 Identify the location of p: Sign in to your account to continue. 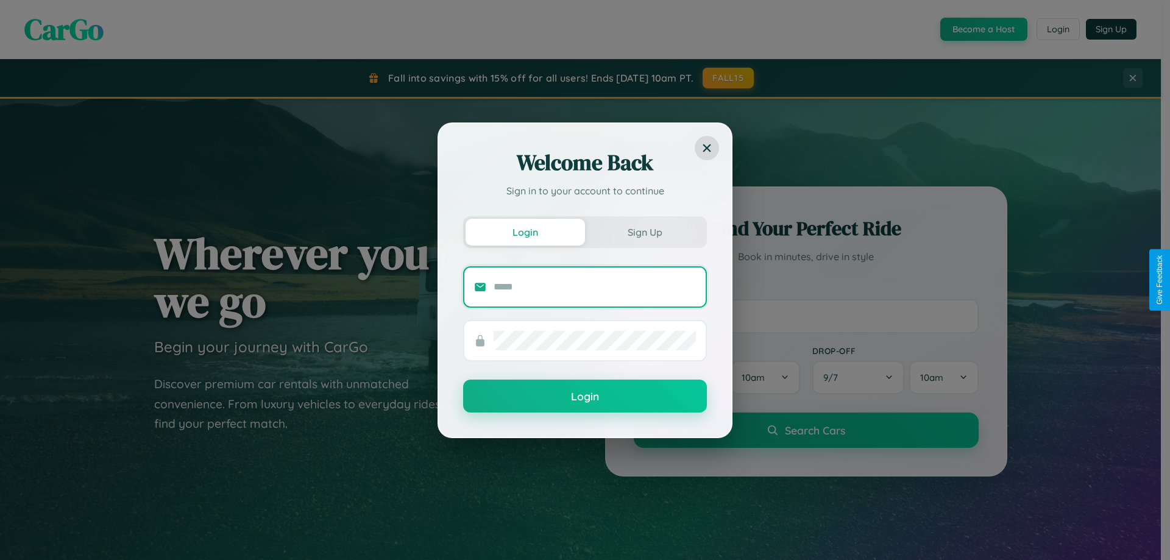
(585, 191).